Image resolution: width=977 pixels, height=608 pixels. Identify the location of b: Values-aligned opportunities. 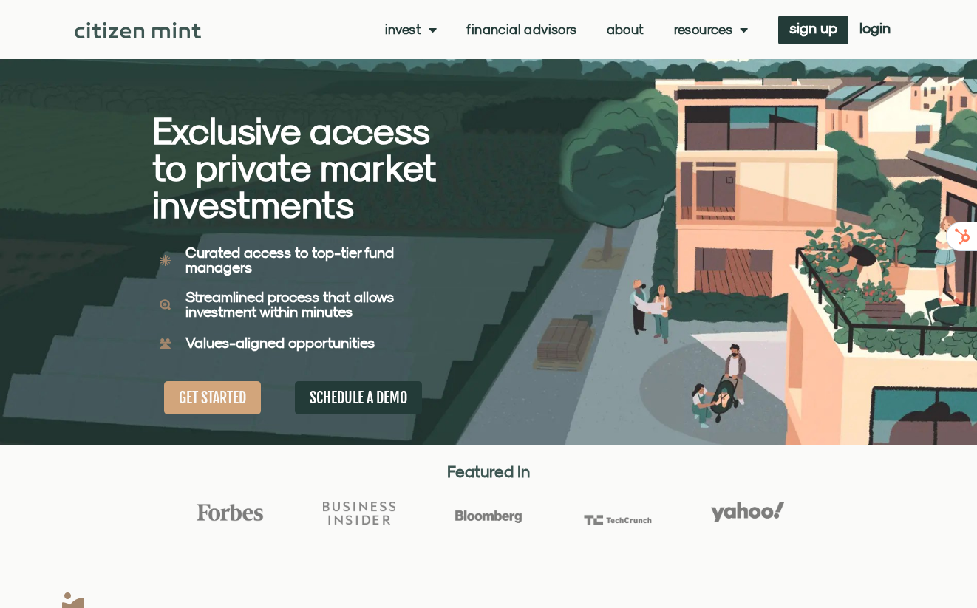
(280, 342).